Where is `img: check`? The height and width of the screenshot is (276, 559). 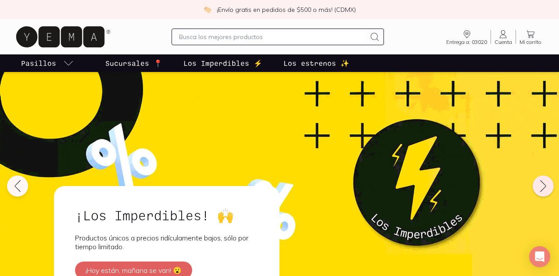 img: check is located at coordinates (207, 10).